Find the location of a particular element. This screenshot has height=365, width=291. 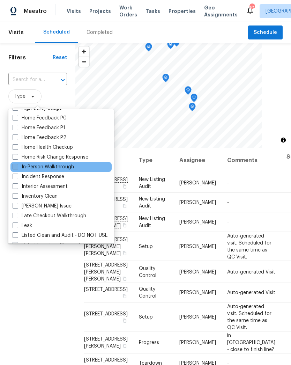

span: Type is located at coordinates (20, 96).